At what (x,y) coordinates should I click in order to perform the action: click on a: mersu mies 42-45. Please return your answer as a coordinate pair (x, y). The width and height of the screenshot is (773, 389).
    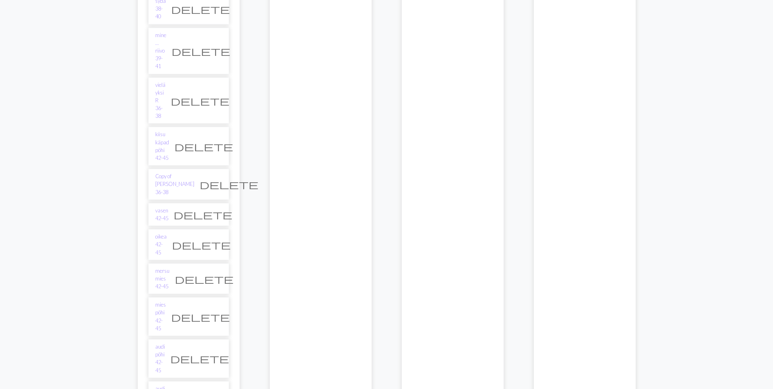
    Looking at the image, I should click on (162, 279).